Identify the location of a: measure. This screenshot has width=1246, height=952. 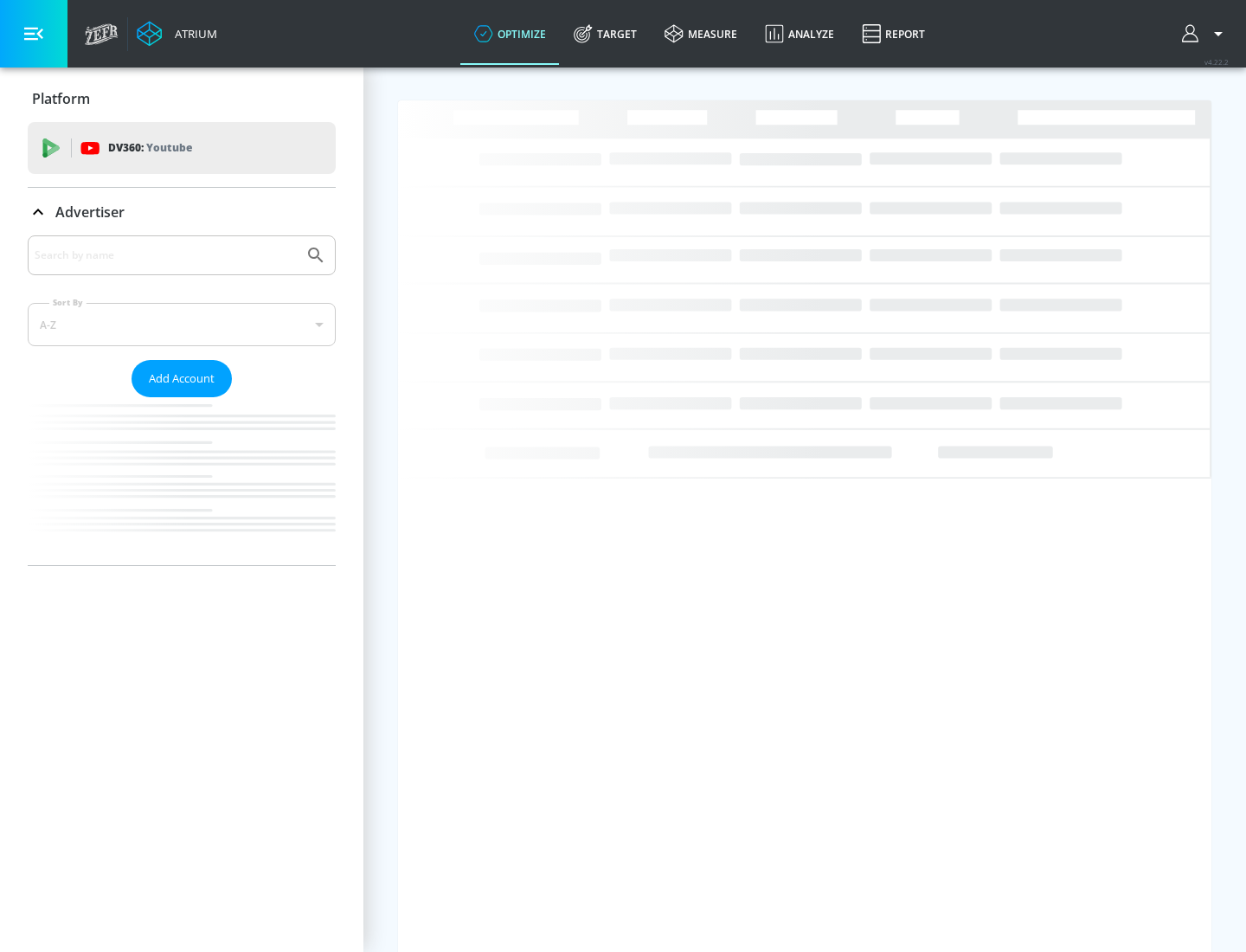
(701, 34).